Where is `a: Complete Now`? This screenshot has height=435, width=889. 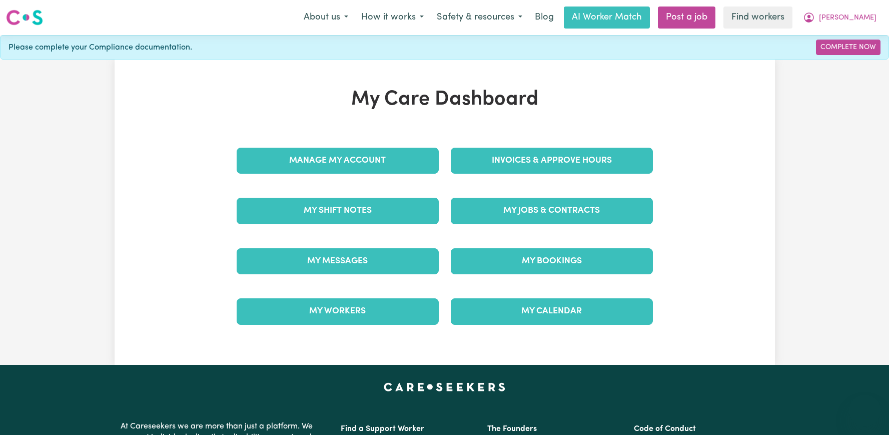
a: Complete Now is located at coordinates (848, 47).